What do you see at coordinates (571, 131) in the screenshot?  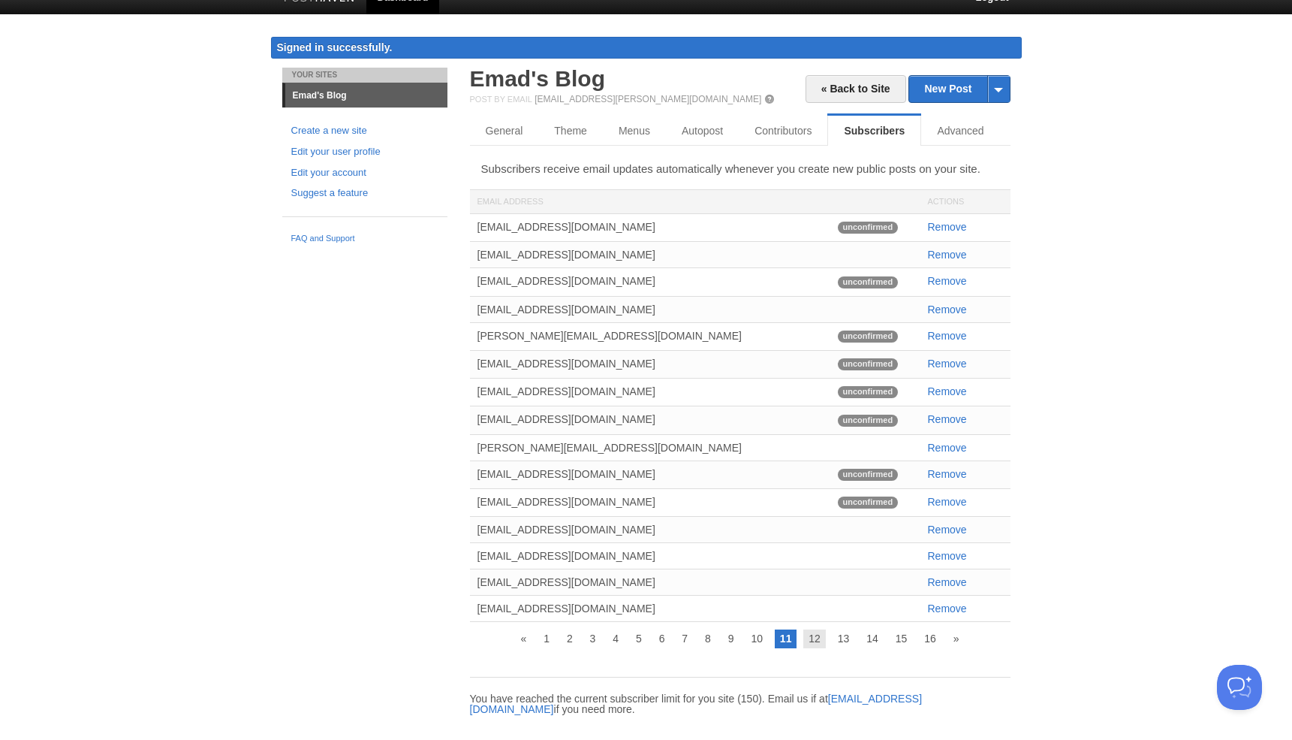 I see `a: Theme` at bounding box center [571, 131].